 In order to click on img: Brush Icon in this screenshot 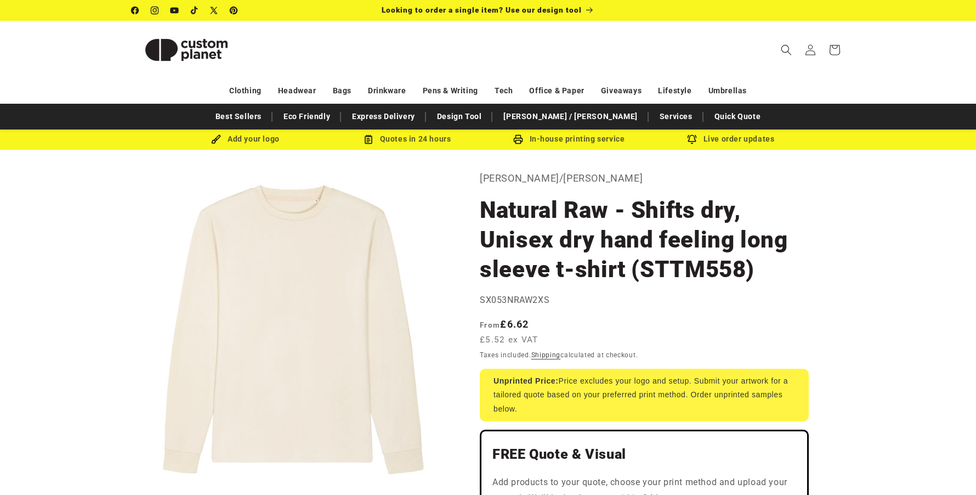, I will do `click(216, 139)`.